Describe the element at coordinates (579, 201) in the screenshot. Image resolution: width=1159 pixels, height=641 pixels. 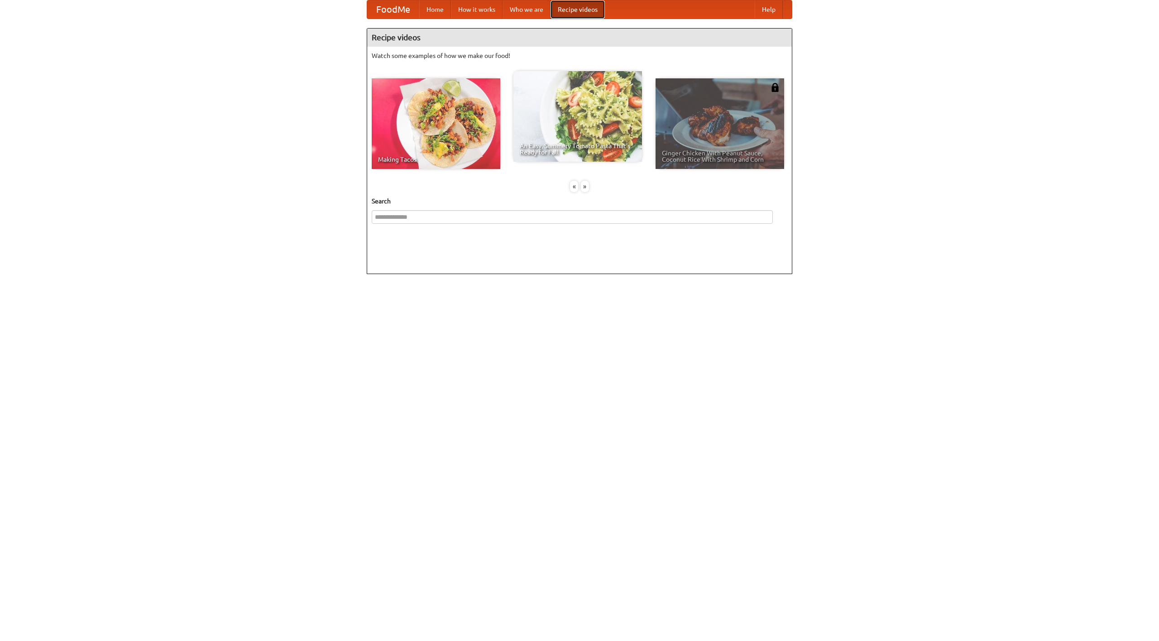
I see `h5: Search` at that location.